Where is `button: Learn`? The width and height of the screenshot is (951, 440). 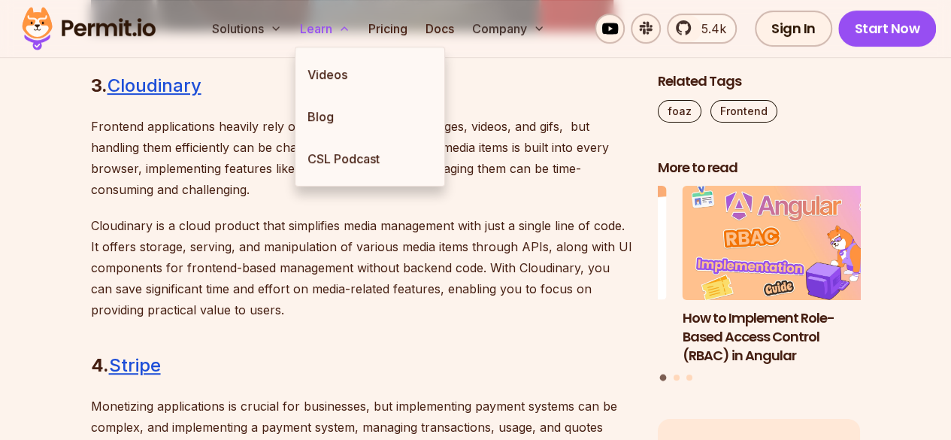 button: Learn is located at coordinates (325, 29).